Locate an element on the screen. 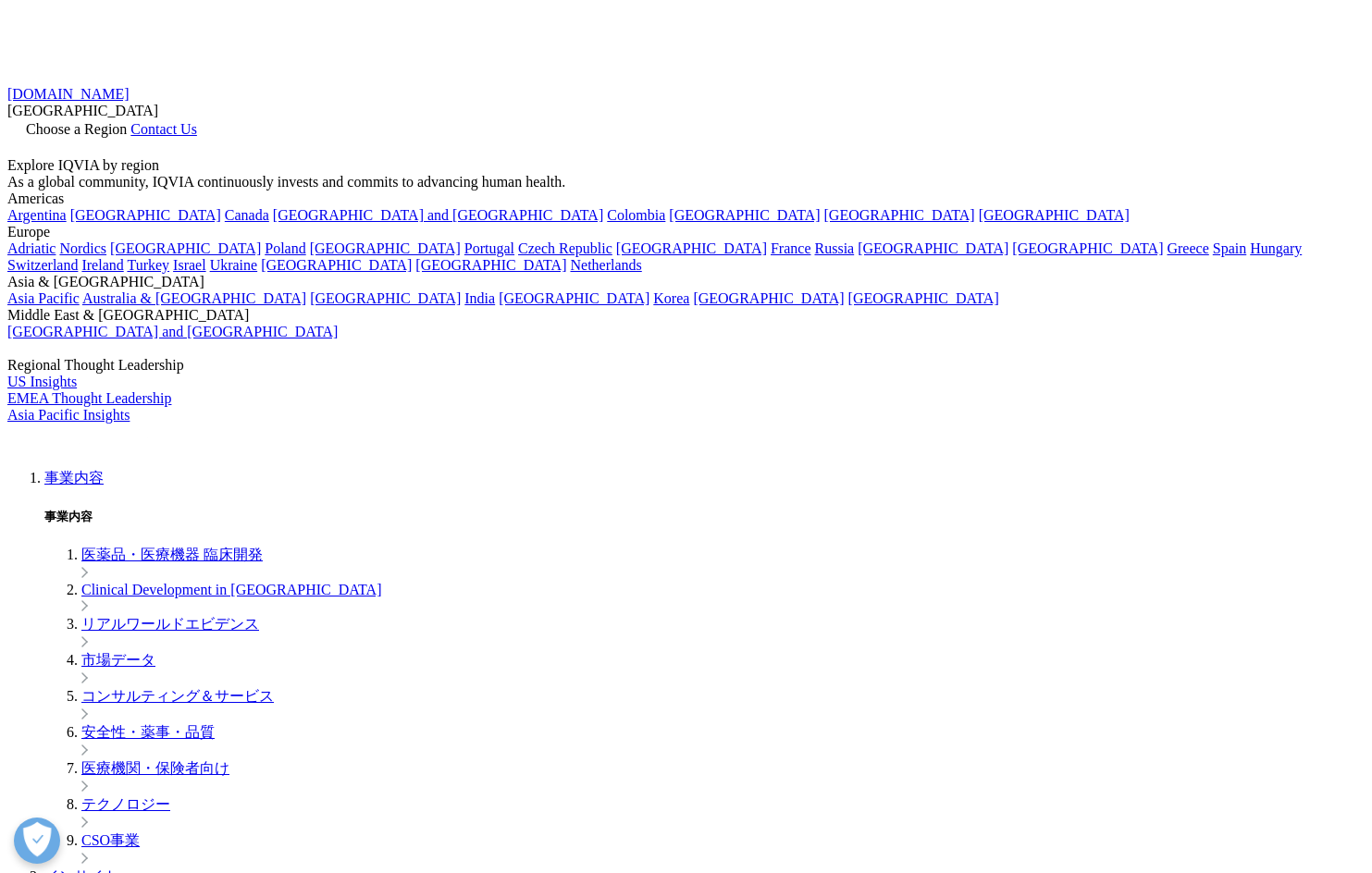 The width and height of the screenshot is (1372, 873). a: Asia Pacific Insights is located at coordinates (68, 414).